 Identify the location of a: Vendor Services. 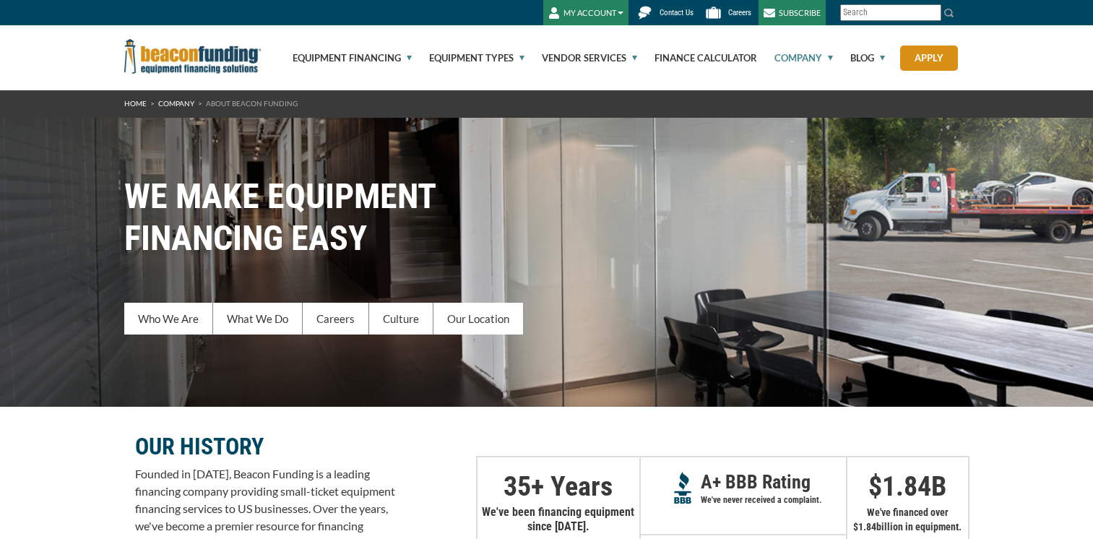
(581, 58).